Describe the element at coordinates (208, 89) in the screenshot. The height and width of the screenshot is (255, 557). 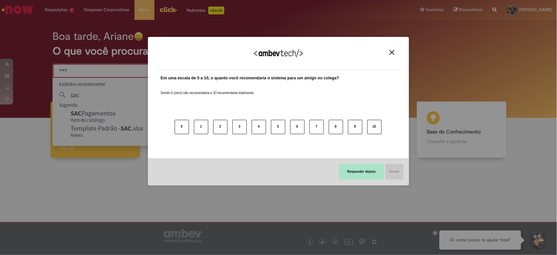
I see `label: Sendo 0 (zero) não recomendaria e 10 recomendaria totalmente.` at that location.